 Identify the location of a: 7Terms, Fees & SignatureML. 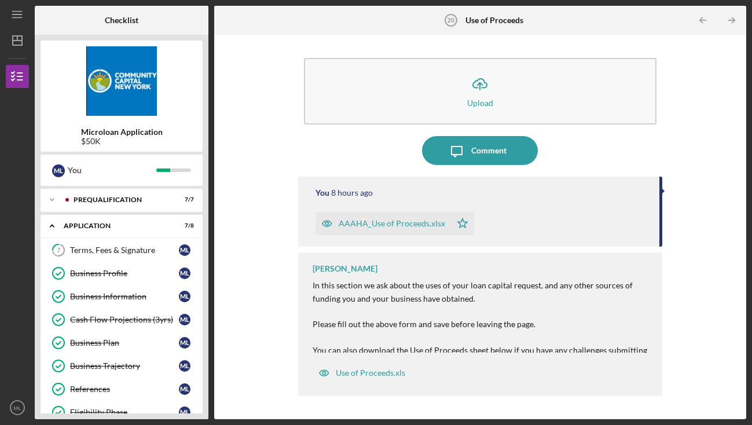
(122, 250).